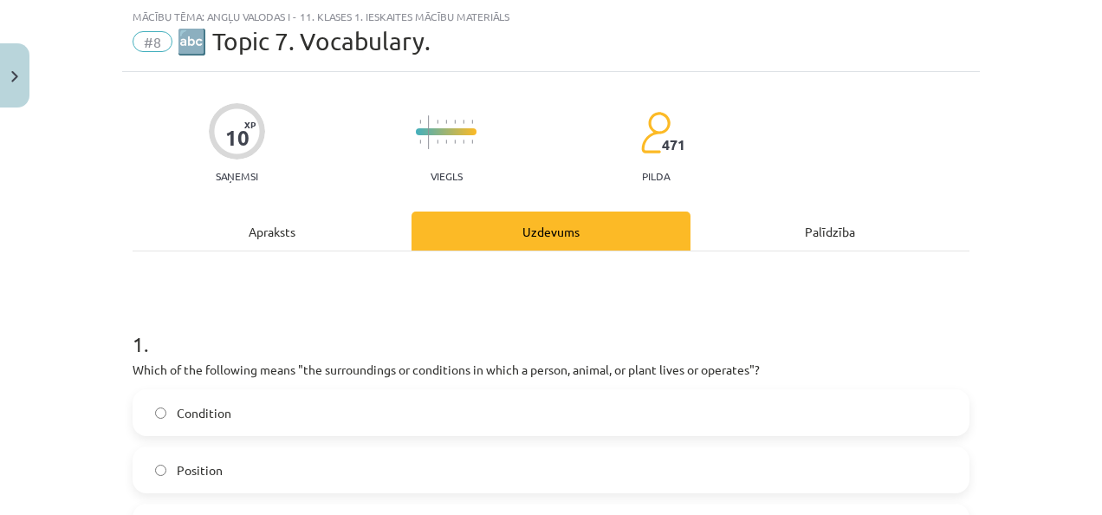  I want to click on span: XP, so click(250, 124).